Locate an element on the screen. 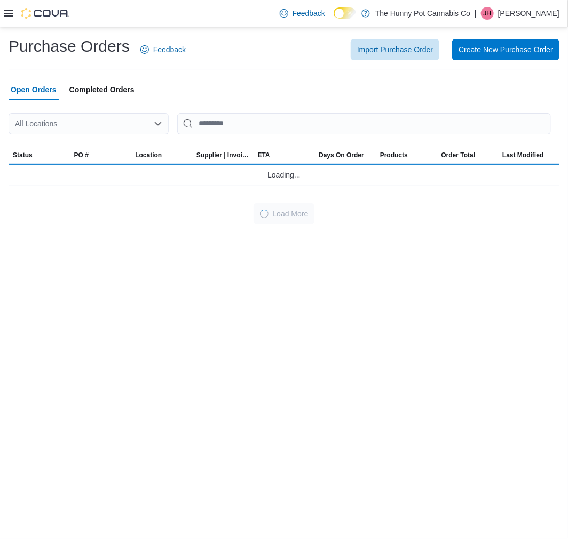  input: Dark Mode is located at coordinates (345, 13).